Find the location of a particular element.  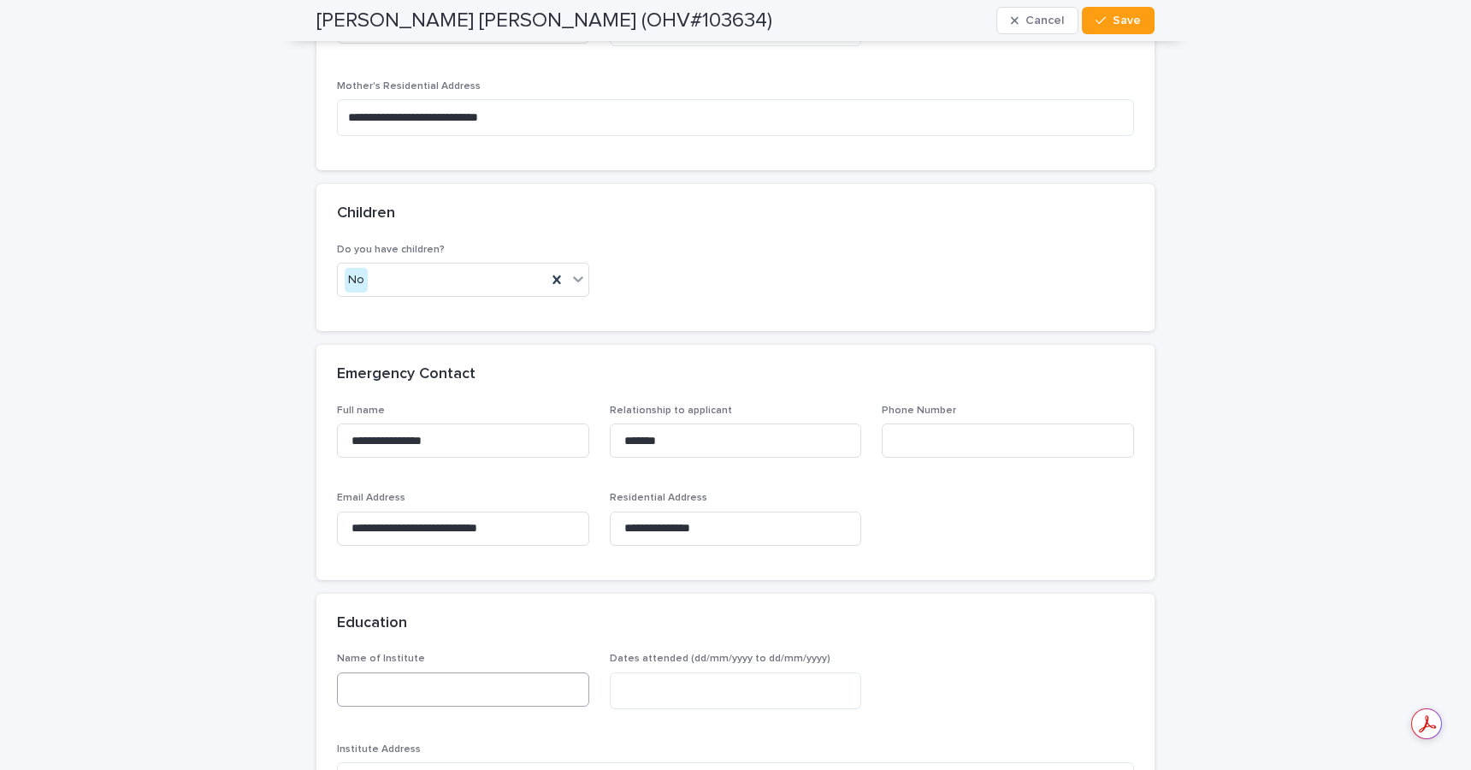

span: Cancel is located at coordinates (1044, 21).